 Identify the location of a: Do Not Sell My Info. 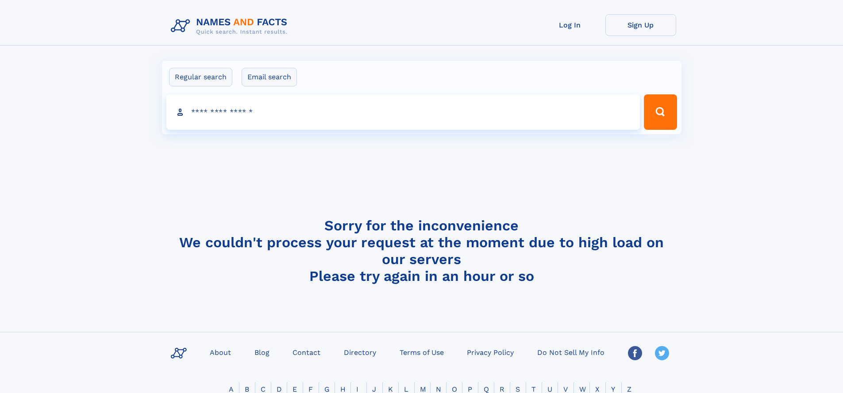
(571, 351).